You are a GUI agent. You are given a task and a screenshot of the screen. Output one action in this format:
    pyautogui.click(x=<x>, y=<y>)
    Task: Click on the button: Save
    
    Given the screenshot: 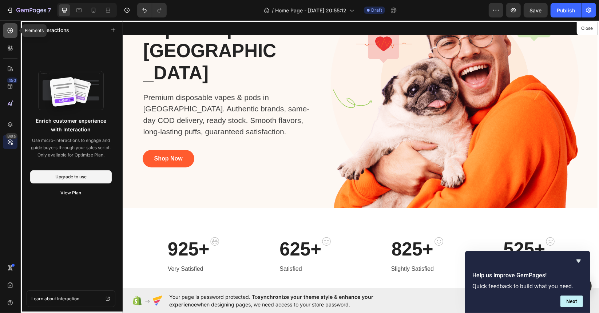 What is the action you would take?
    pyautogui.click(x=535, y=10)
    